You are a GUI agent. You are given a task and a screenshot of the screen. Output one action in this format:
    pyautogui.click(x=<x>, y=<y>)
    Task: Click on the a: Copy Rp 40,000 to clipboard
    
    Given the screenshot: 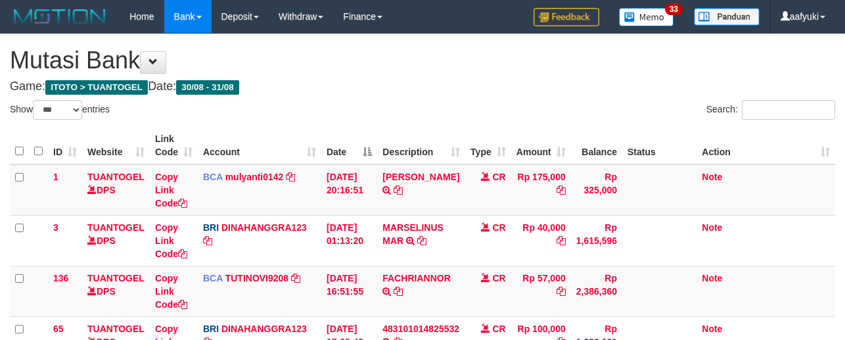 What is the action you would take?
    pyautogui.click(x=561, y=241)
    